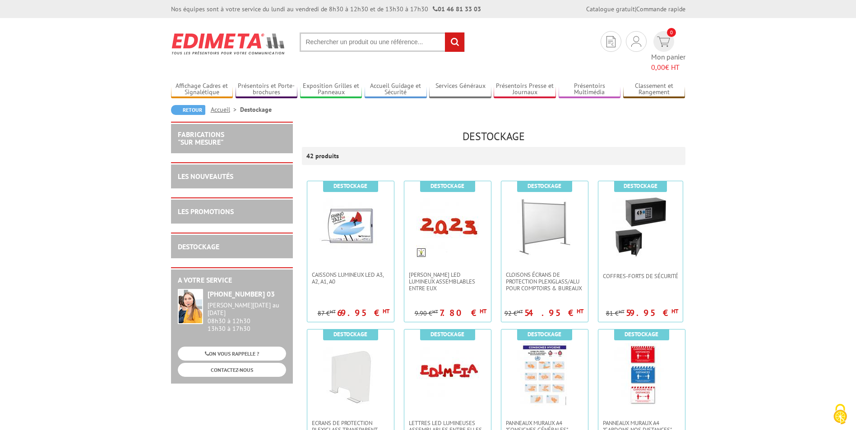 The image size is (856, 430). I want to click on a: ON VOUS RAPPELLE ?, so click(232, 354).